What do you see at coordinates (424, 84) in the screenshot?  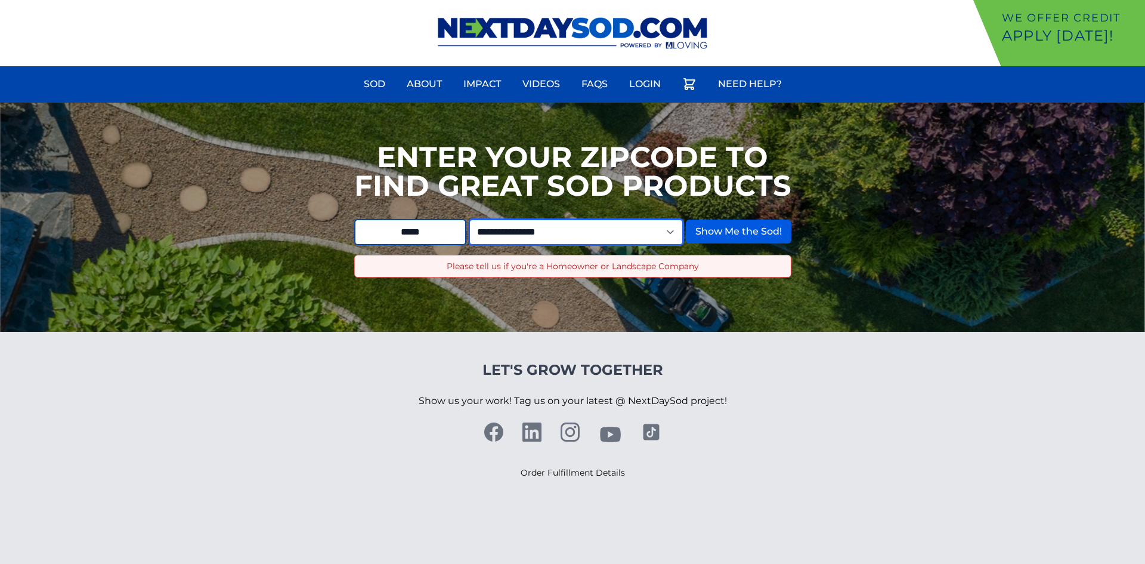 I see `a: About` at bounding box center [424, 84].